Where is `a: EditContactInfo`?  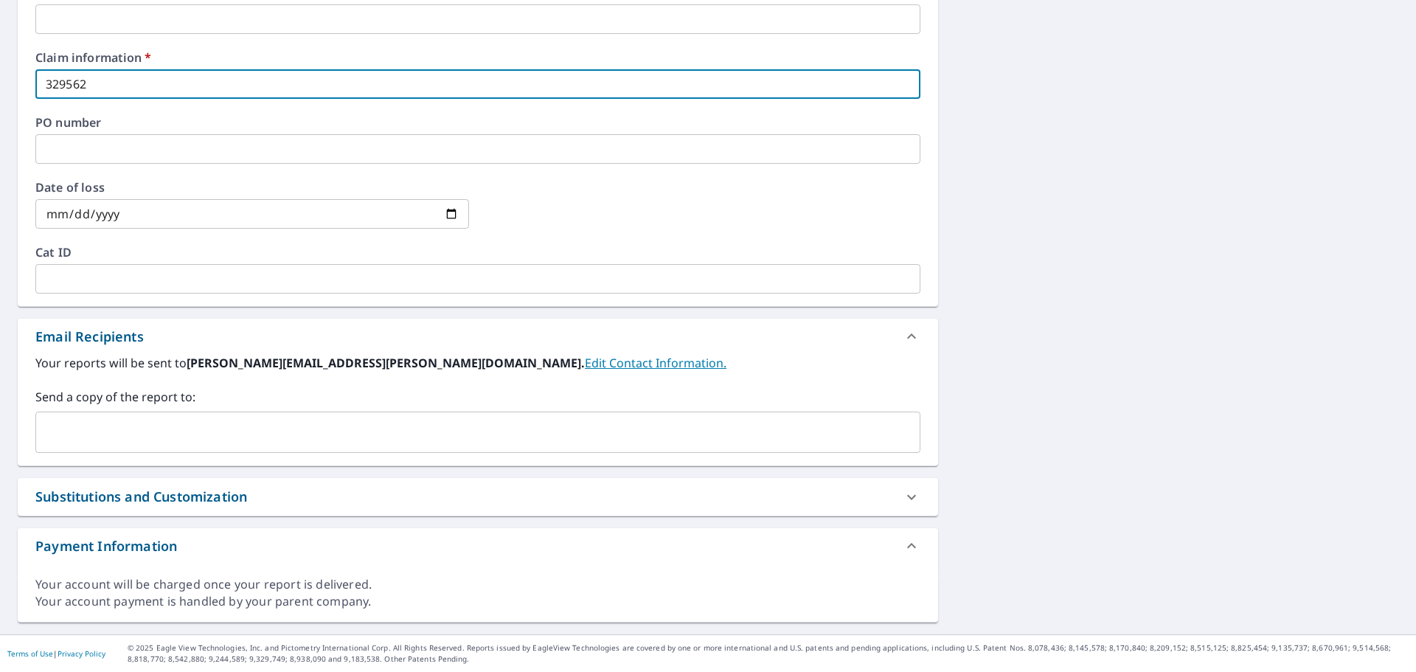 a: EditContactInfo is located at coordinates (656, 363).